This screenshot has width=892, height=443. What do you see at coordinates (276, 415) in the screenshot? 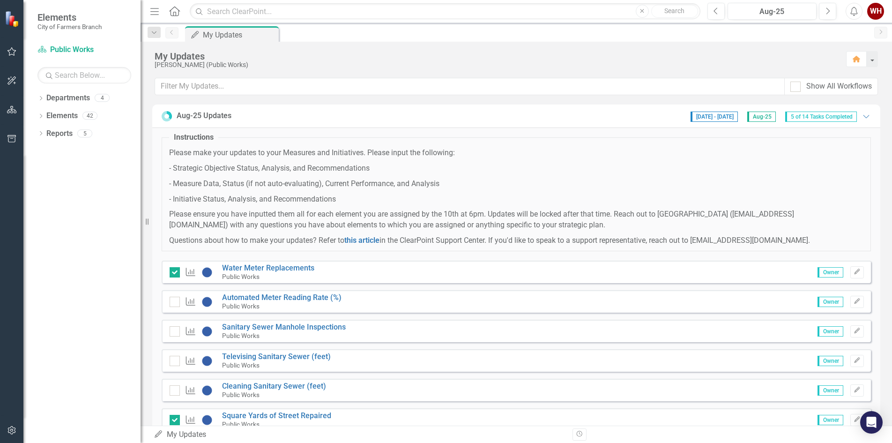
I see `a: Square Yards of Street Repaired` at bounding box center [276, 415].